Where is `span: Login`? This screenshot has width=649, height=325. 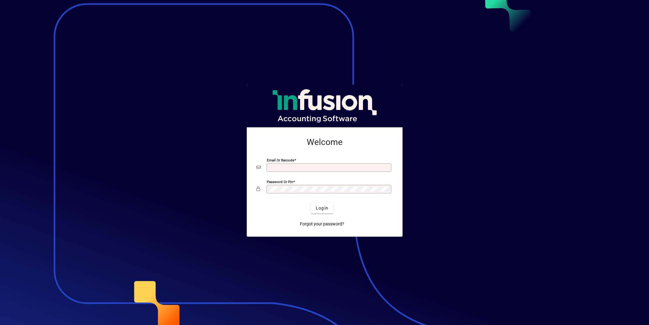 span: Login is located at coordinates (322, 208).